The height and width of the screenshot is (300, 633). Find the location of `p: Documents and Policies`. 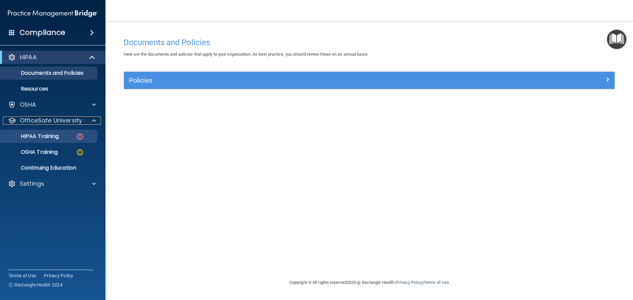

p: Documents and Policies is located at coordinates (49, 73).